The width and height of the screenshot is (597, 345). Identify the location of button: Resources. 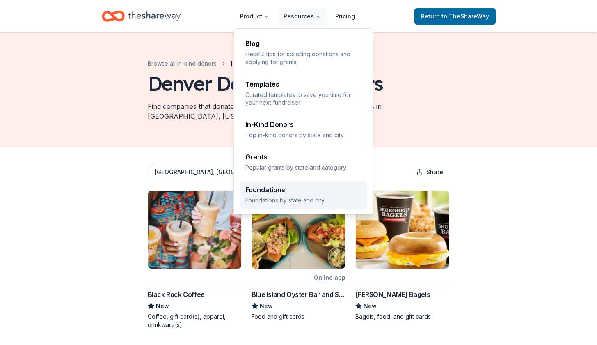
(302, 16).